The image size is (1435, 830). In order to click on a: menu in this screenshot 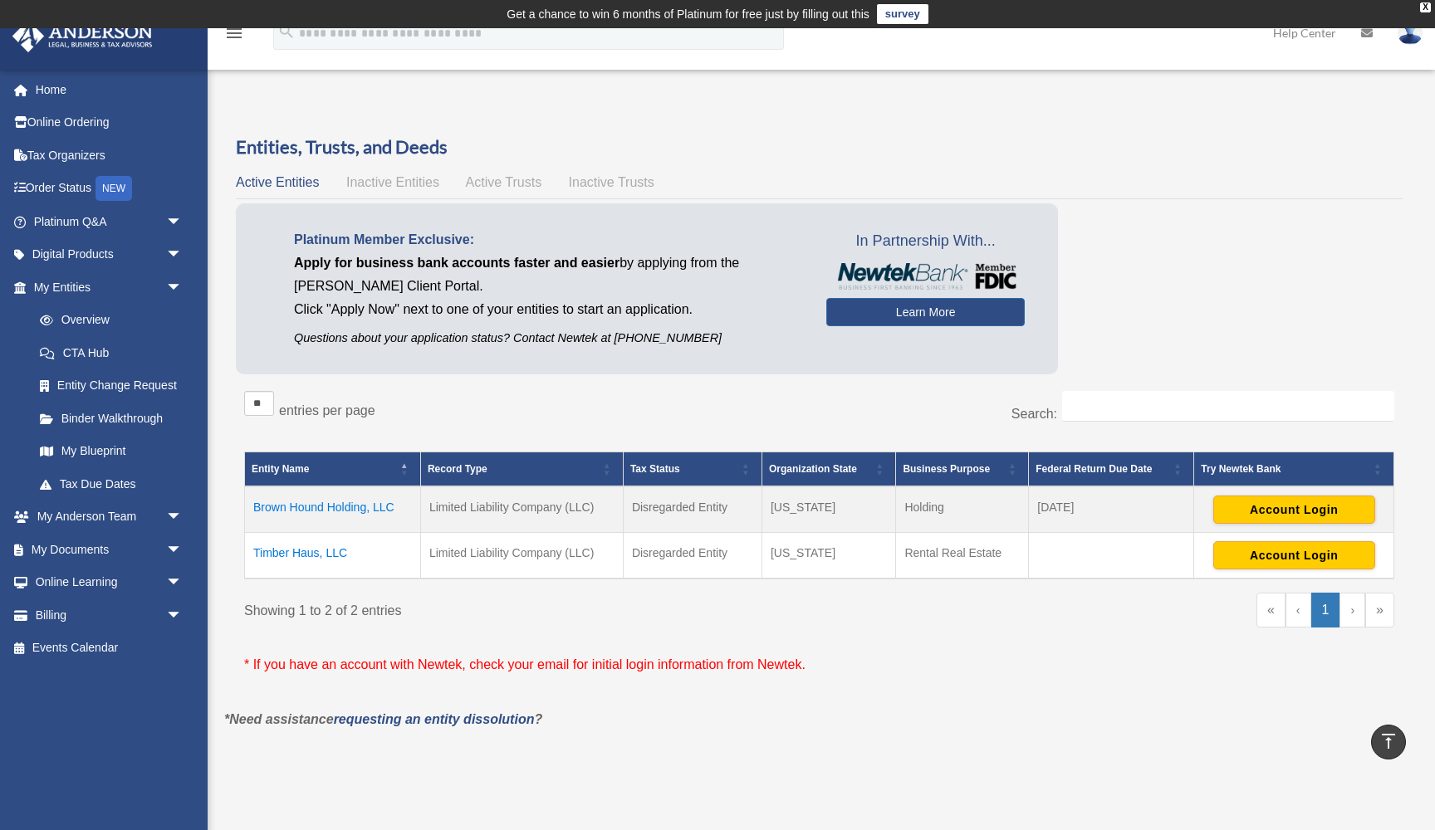, I will do `click(234, 36)`.